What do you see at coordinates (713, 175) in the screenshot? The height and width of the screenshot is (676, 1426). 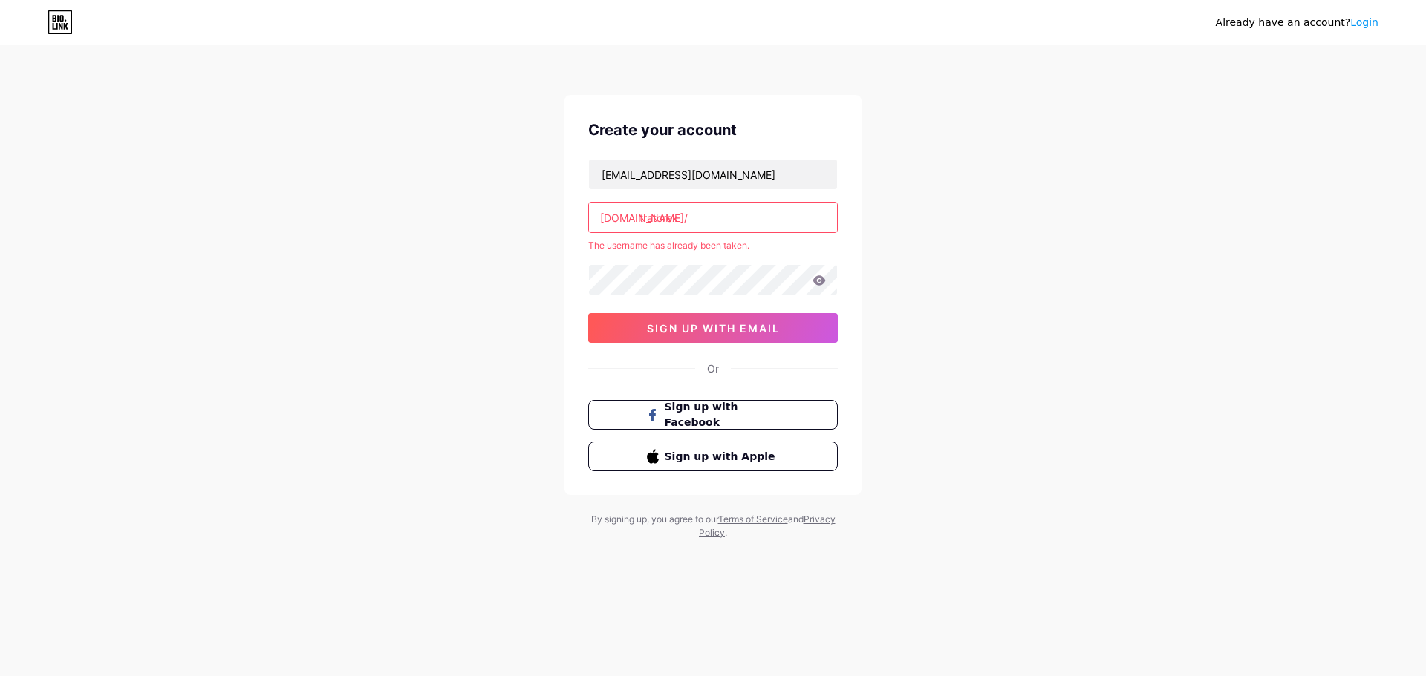 I see `input: Email` at bounding box center [713, 175].